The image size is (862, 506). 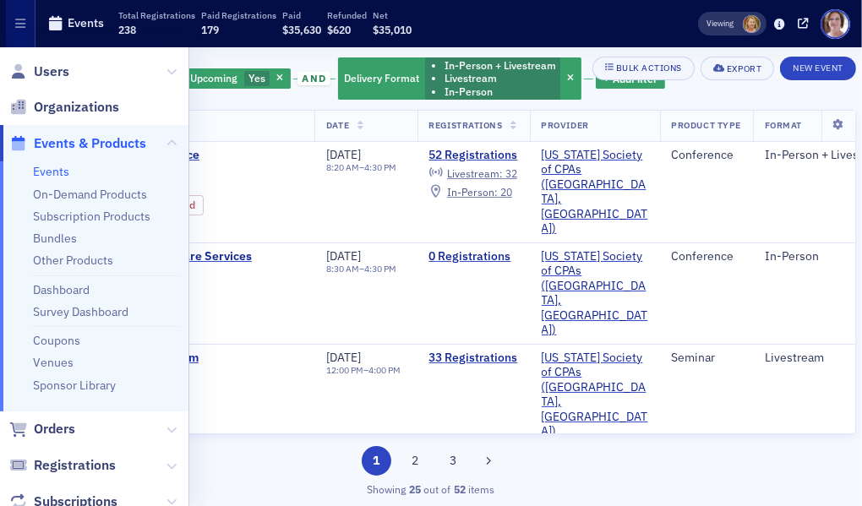 I want to click on button: 1, so click(x=376, y=461).